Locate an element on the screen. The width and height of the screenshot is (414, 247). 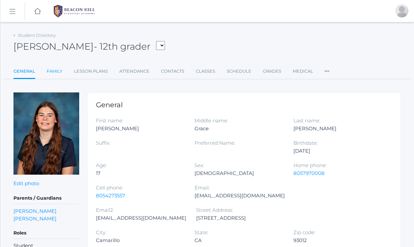
label: Street Address: is located at coordinates (215, 210).